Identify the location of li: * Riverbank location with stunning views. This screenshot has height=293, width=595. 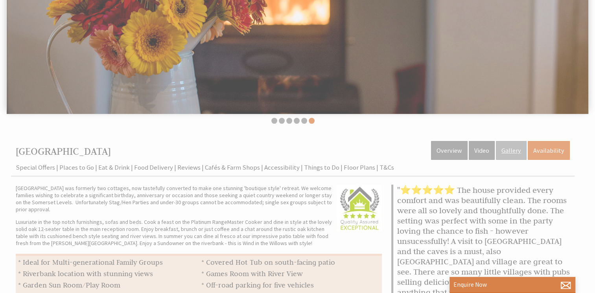
(107, 274).